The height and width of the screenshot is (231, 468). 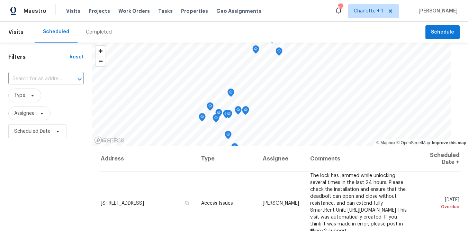 I want to click on div: Reset, so click(x=77, y=57).